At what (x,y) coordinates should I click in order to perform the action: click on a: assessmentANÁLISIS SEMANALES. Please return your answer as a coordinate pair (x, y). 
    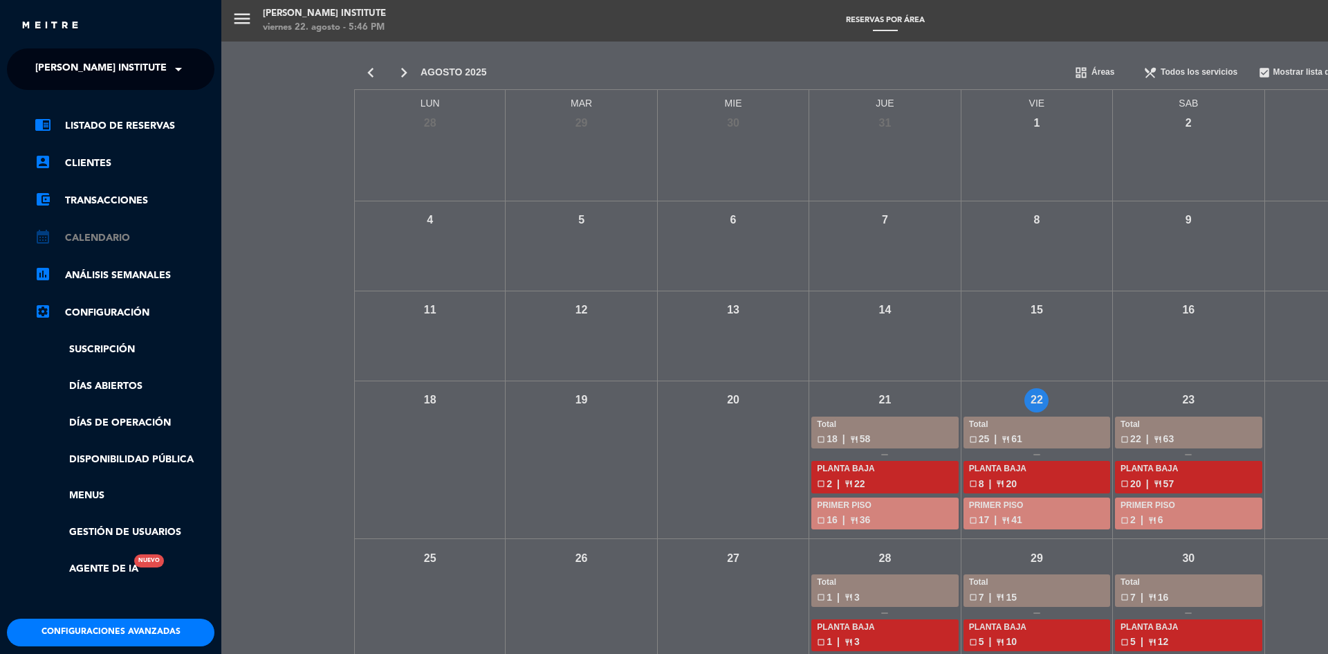
    Looking at the image, I should click on (125, 275).